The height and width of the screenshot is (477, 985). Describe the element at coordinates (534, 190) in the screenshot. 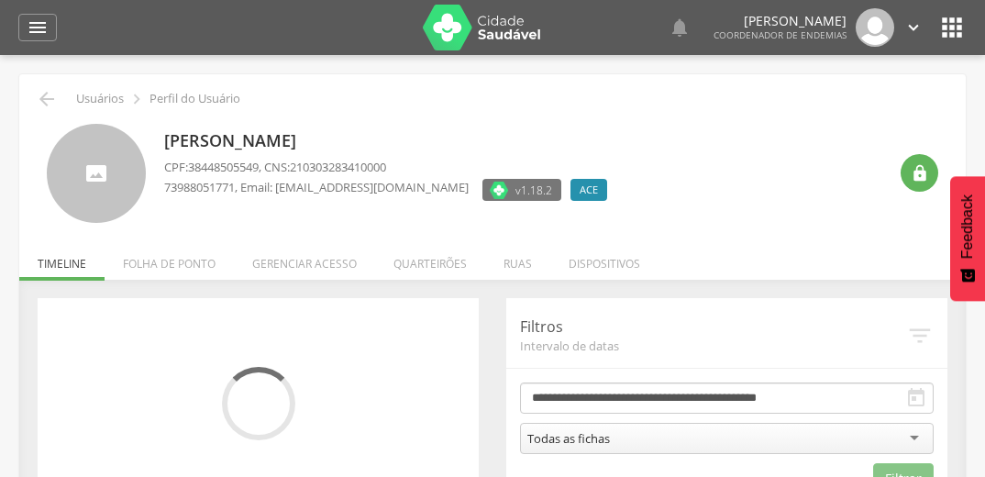

I see `span: v1.18.2` at that location.